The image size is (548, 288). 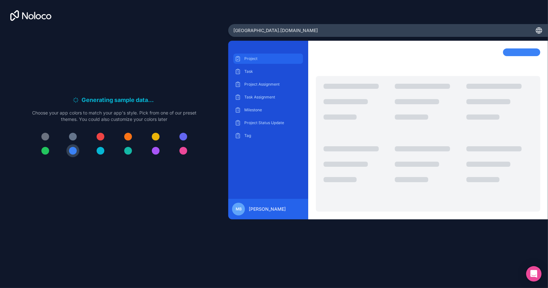 I want to click on div: scrollable content, so click(x=268, y=124).